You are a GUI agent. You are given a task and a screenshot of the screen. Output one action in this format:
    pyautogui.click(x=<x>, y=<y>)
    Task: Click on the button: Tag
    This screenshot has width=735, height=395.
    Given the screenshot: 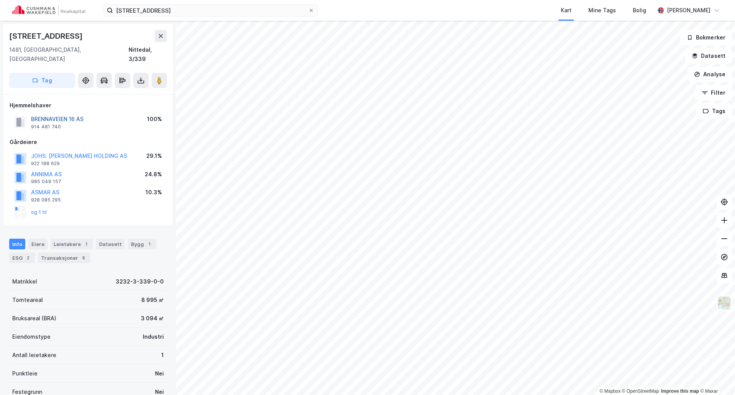 What is the action you would take?
    pyautogui.click(x=42, y=80)
    